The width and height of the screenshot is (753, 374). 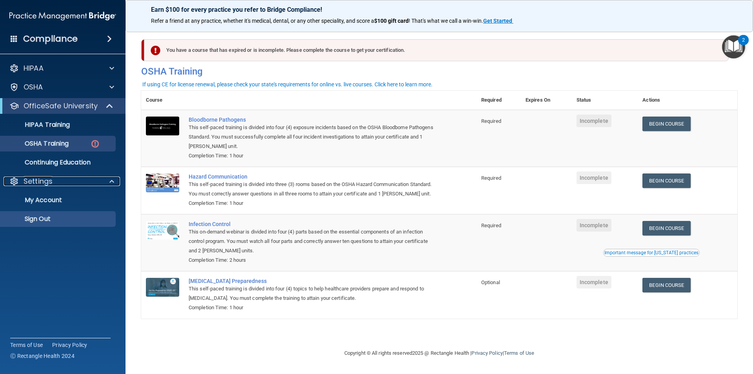 I want to click on a: OSHA, so click(x=62, y=87).